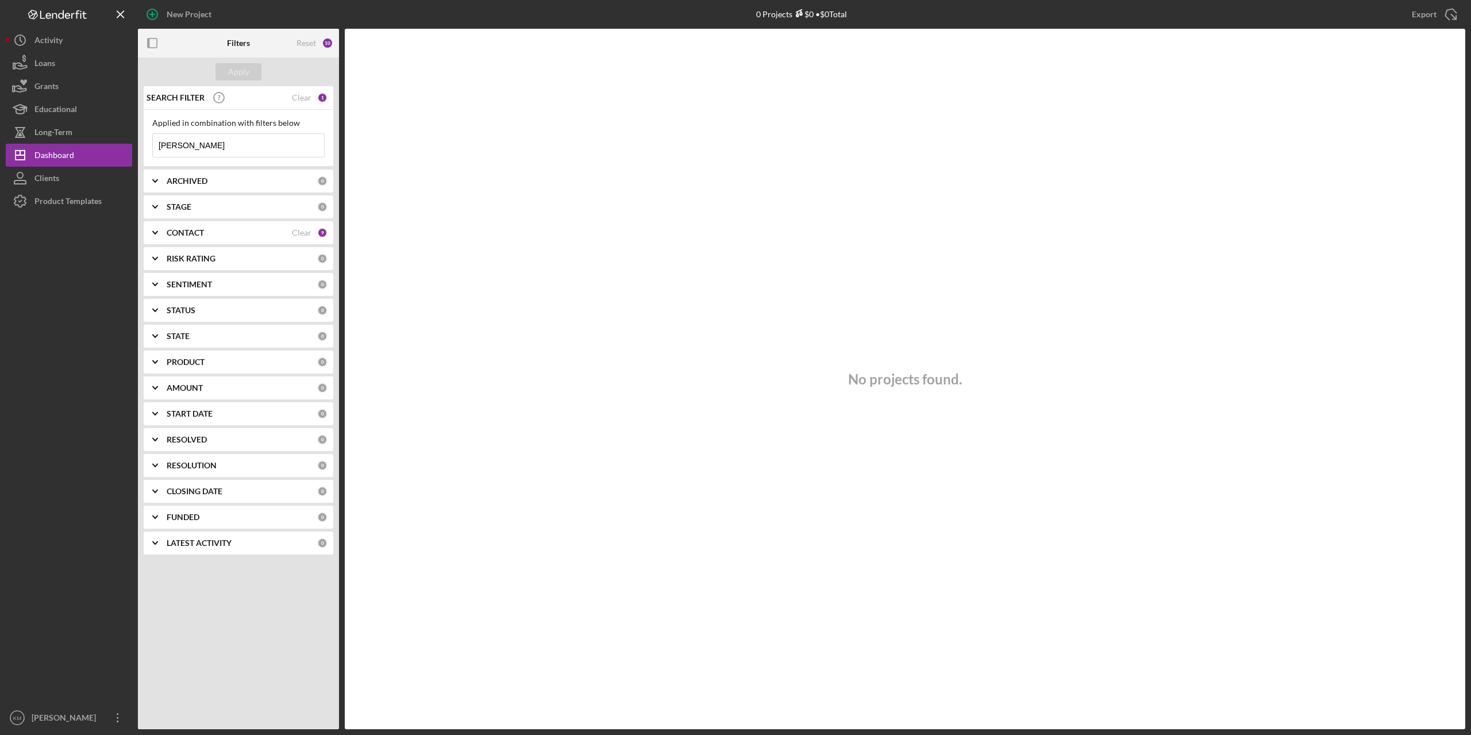  Describe the element at coordinates (190, 414) in the screenshot. I see `b: START DATE` at that location.